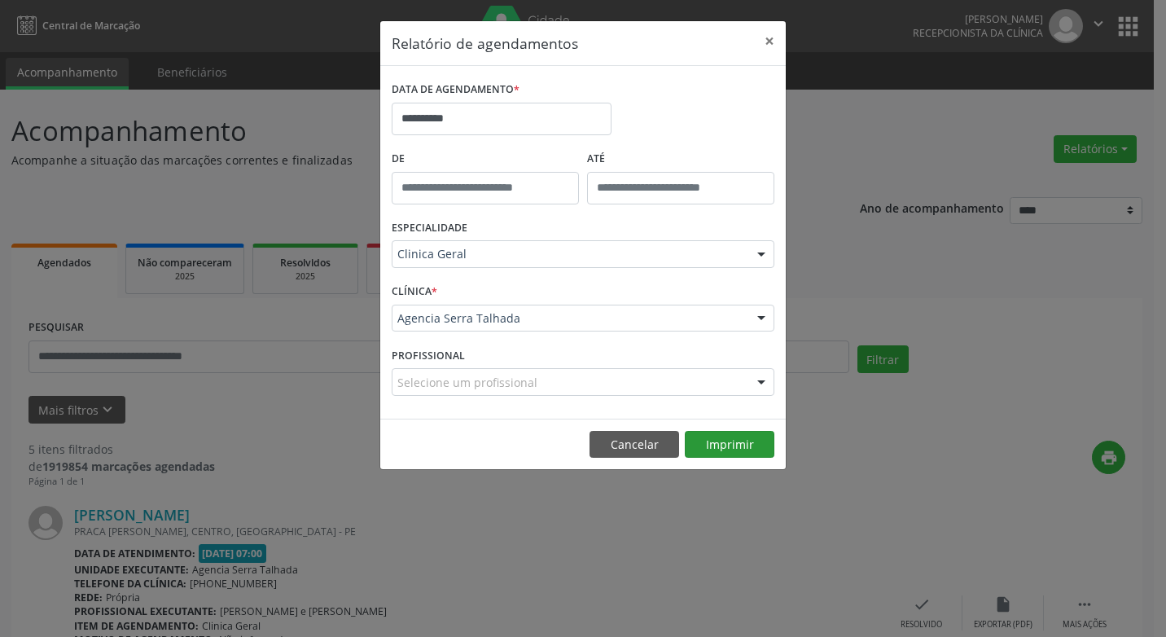  What do you see at coordinates (681, 159) in the screenshot?
I see `label: ATÉ` at bounding box center [681, 159].